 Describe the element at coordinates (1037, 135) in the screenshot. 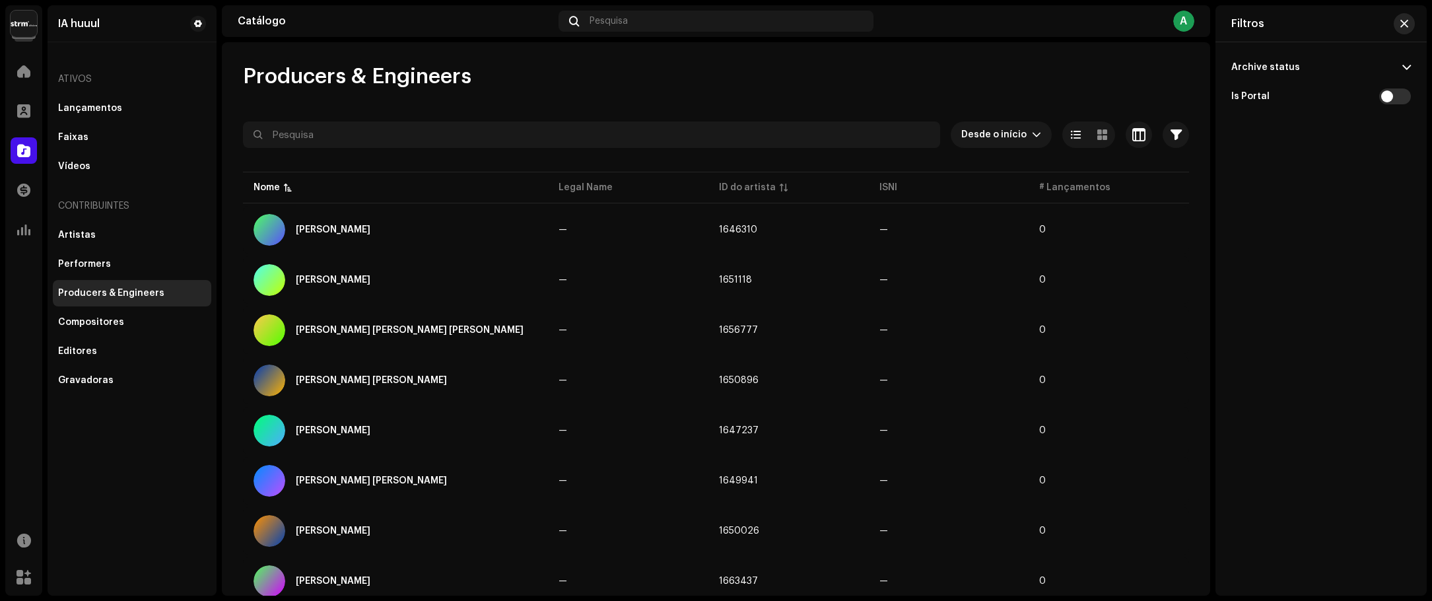

I see `div: dropdown trigger` at that location.